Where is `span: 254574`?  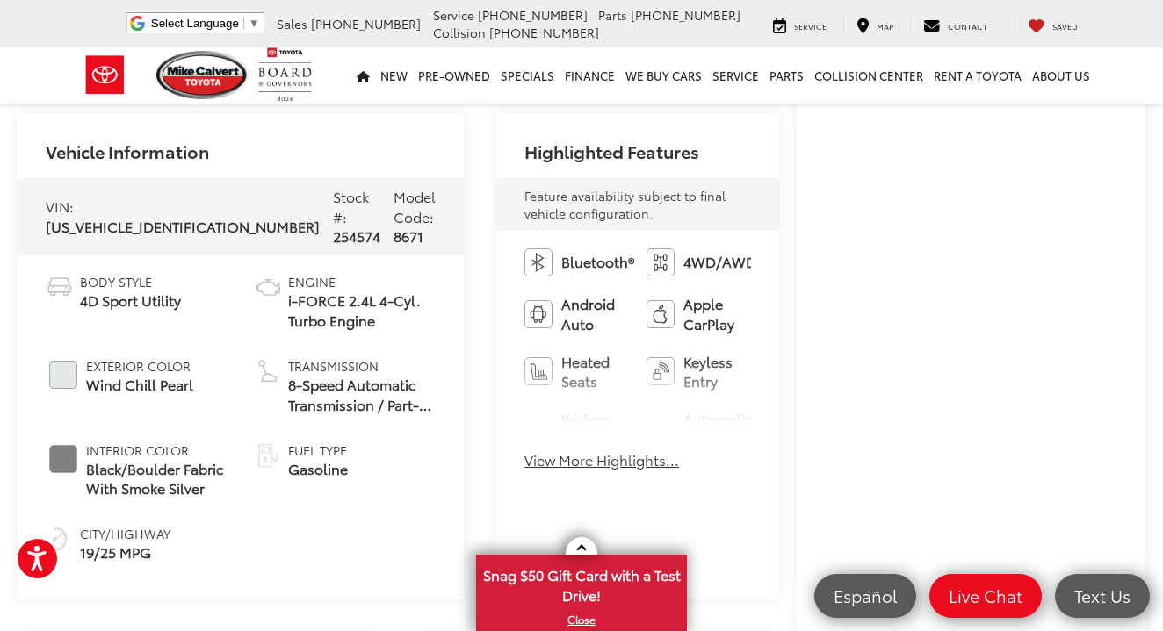 span: 254574 is located at coordinates (357, 235).